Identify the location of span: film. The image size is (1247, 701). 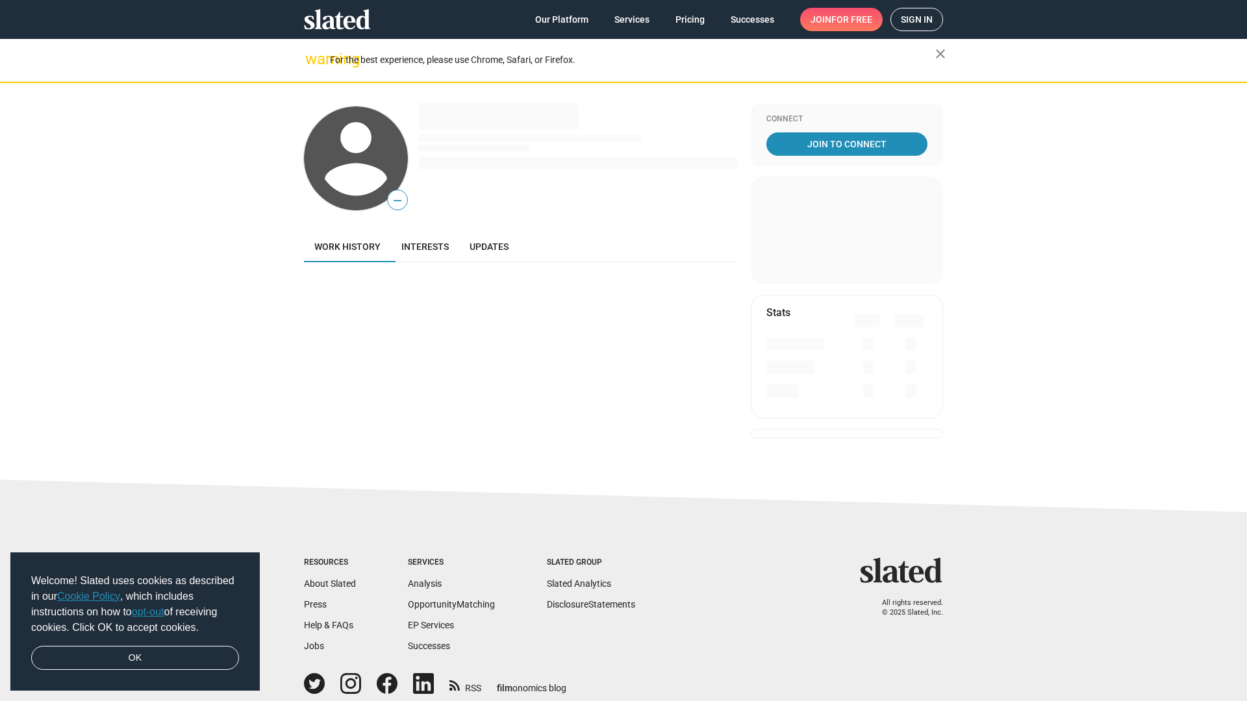
(505, 688).